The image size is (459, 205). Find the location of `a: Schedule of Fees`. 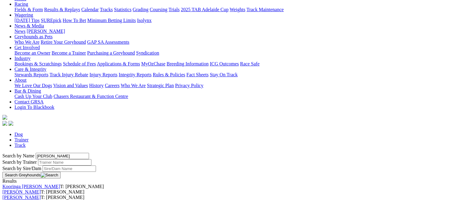

a: Schedule of Fees is located at coordinates (79, 64).